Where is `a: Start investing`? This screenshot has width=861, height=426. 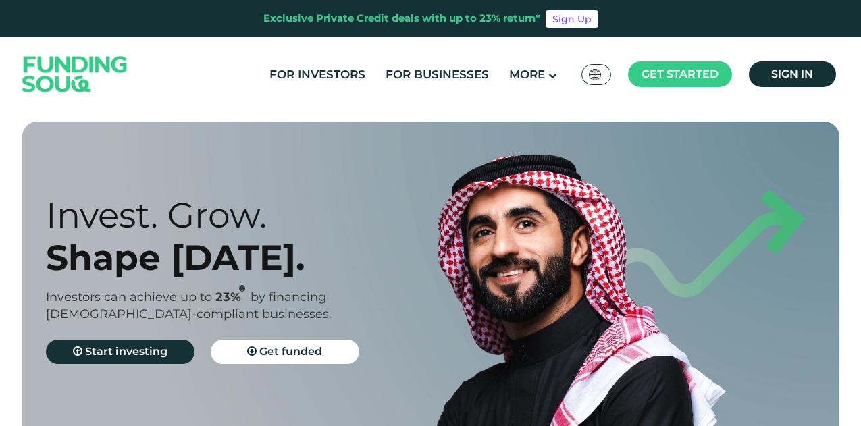 a: Start investing is located at coordinates (120, 352).